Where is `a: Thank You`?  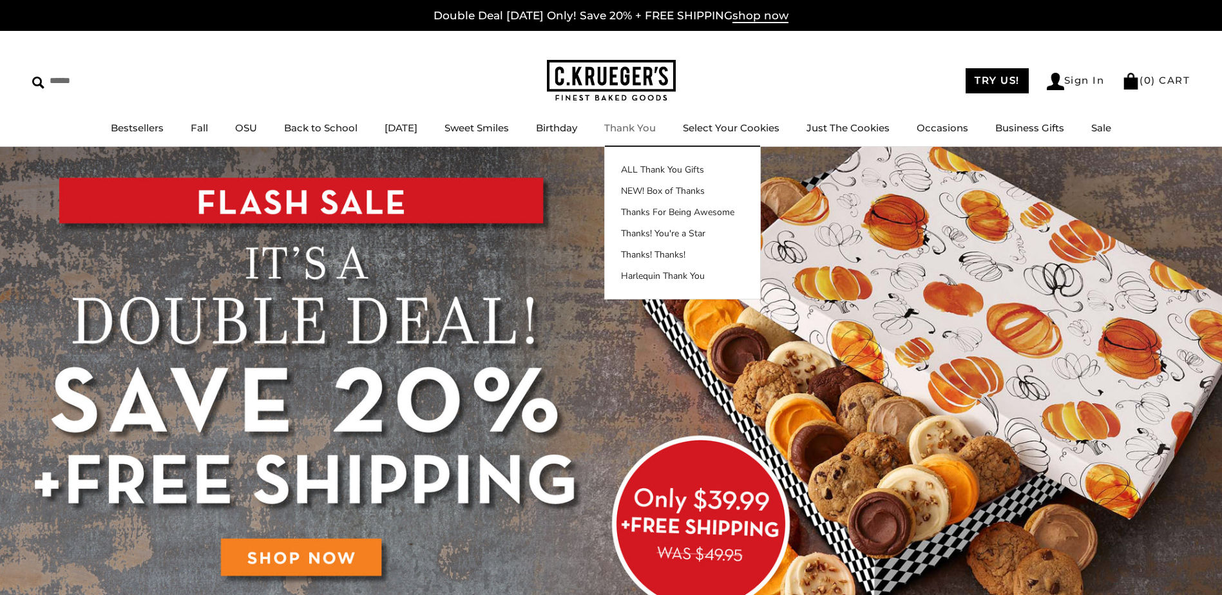 a: Thank You is located at coordinates (630, 128).